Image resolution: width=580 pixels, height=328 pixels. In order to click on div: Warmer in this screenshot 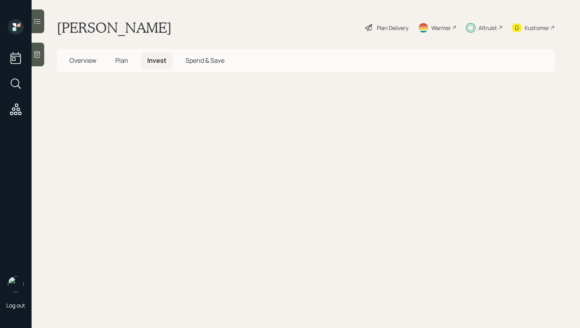, I will do `click(441, 28)`.